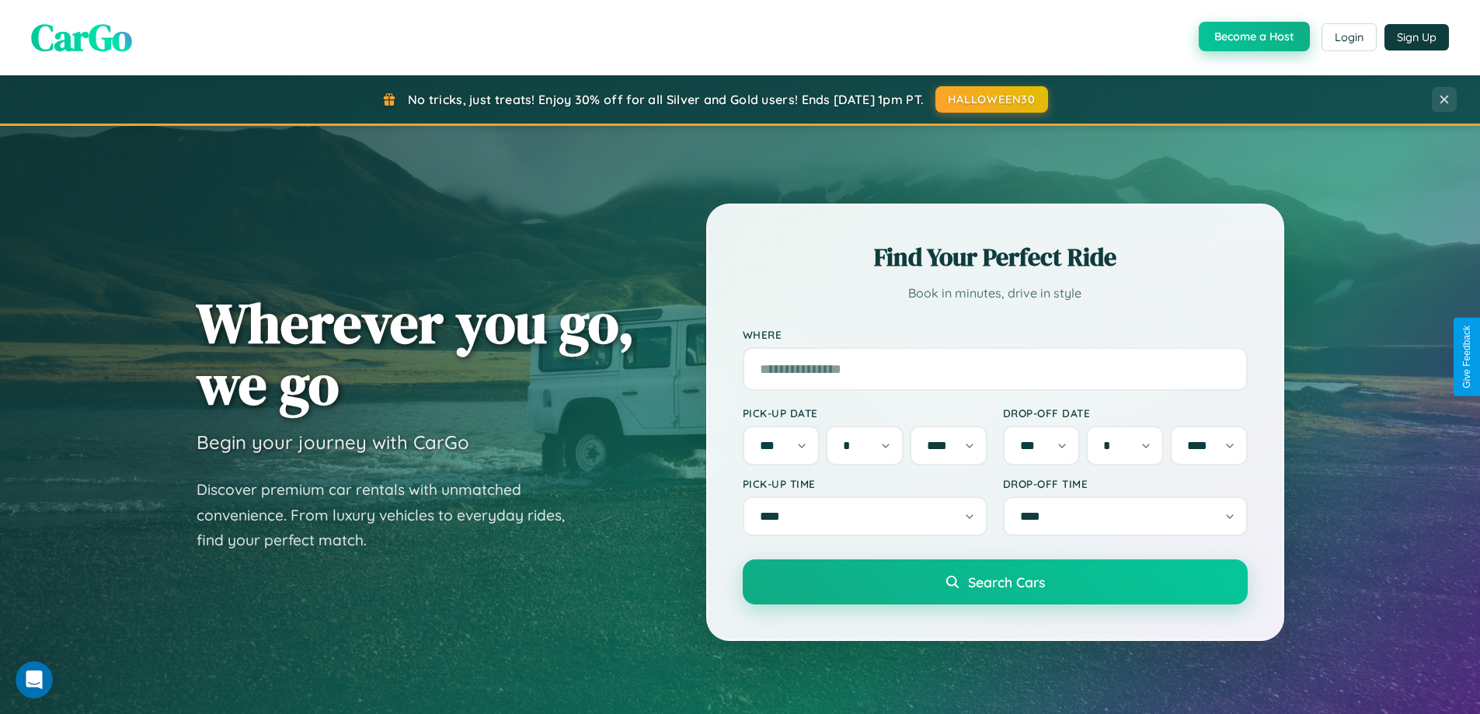  Describe the element at coordinates (996, 257) in the screenshot. I see `h2: Find Your Perfect Ride` at that location.